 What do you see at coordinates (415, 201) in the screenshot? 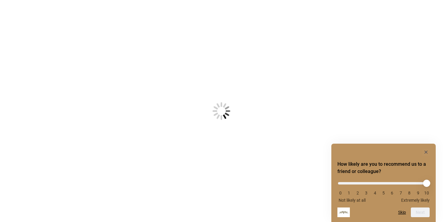
I see `span: Extremely likely` at bounding box center [415, 201].